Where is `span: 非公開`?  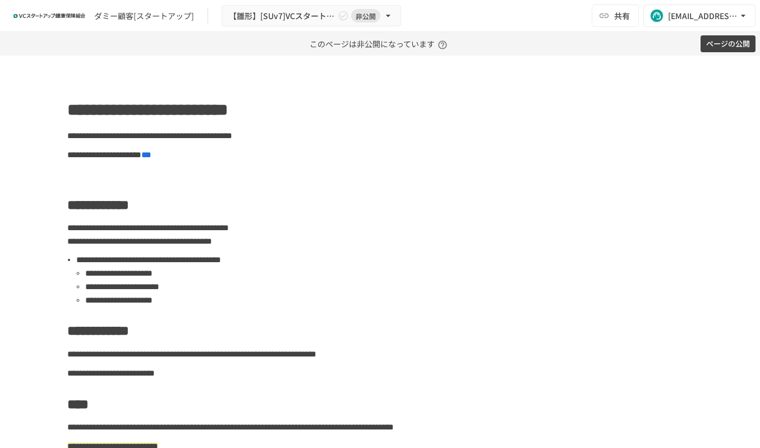
span: 非公開 is located at coordinates (366, 16).